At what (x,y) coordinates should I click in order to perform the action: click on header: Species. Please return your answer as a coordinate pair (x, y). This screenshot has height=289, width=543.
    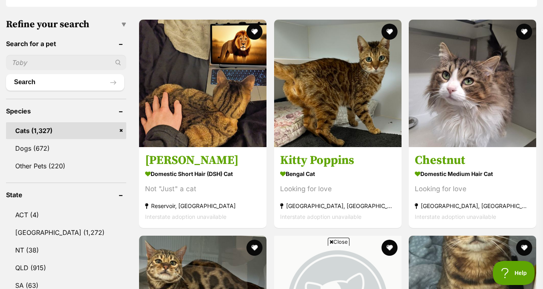
    Looking at the image, I should click on (66, 111).